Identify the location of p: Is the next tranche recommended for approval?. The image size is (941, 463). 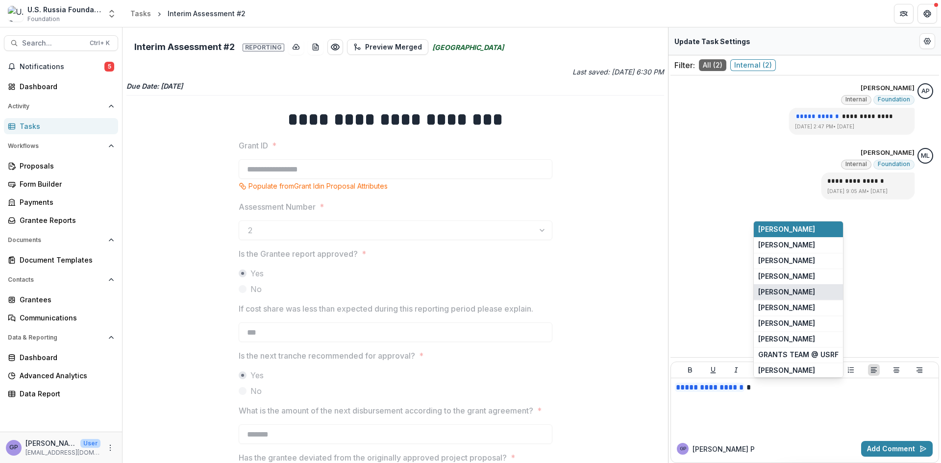
(327, 356).